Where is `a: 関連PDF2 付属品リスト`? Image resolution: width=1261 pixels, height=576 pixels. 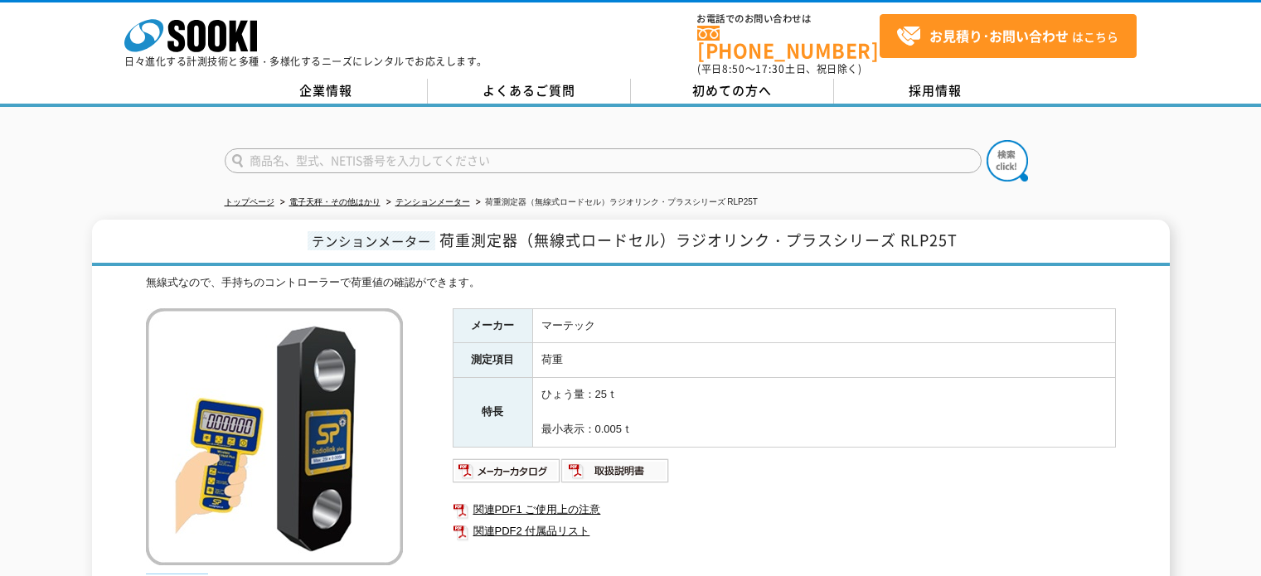
a: 関連PDF2 付属品リスト is located at coordinates (784, 532).